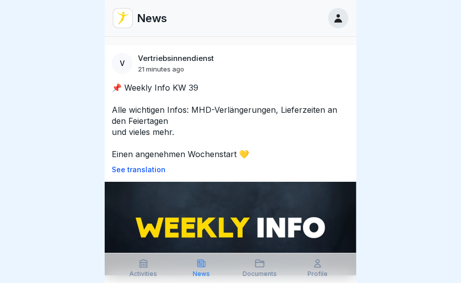 This screenshot has height=283, width=461. I want to click on div: V, so click(122, 63).